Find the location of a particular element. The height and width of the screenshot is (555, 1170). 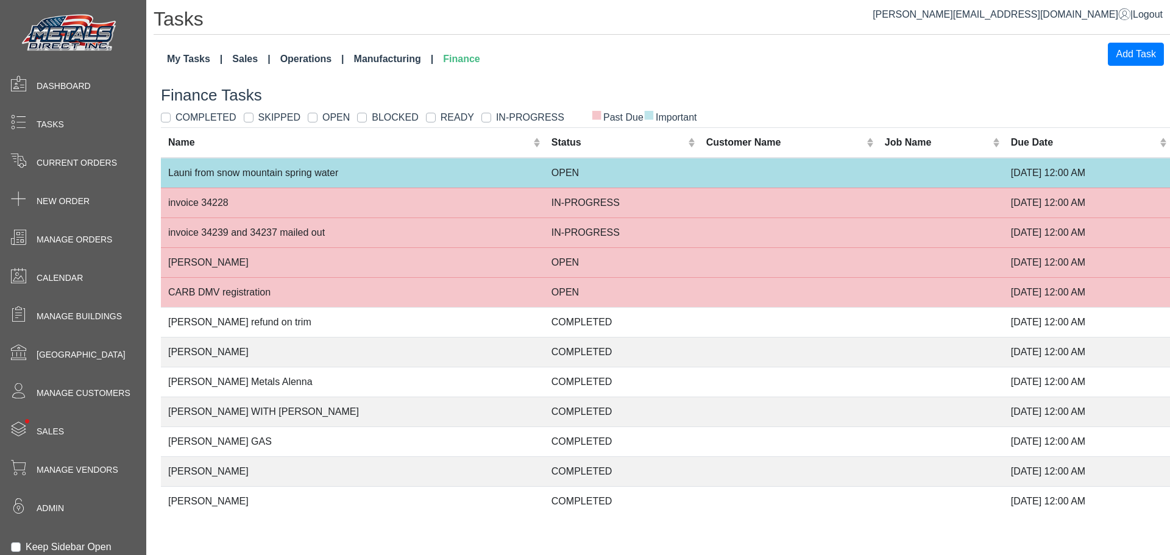

span: Logout is located at coordinates (1147, 14).